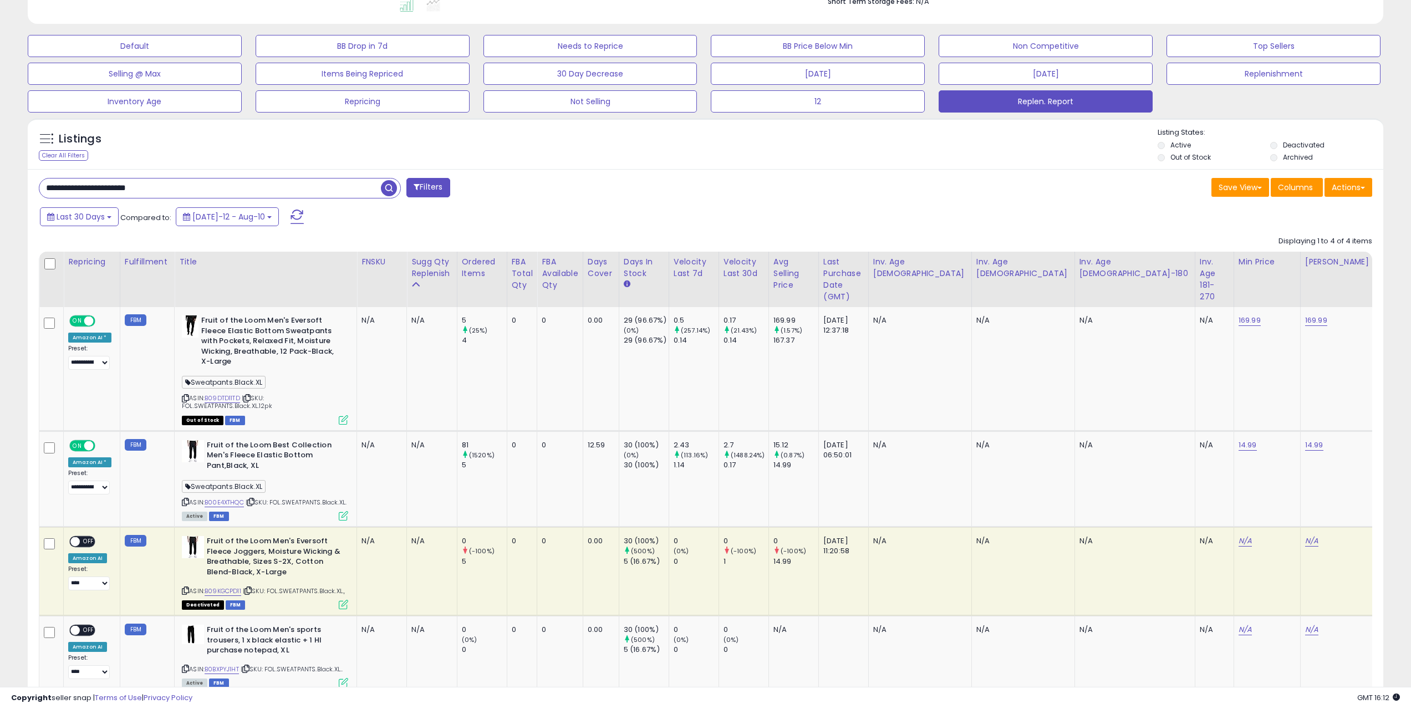 The height and width of the screenshot is (709, 1411). What do you see at coordinates (696, 320) in the screenshot?
I see `div: 0.5` at bounding box center [696, 320].